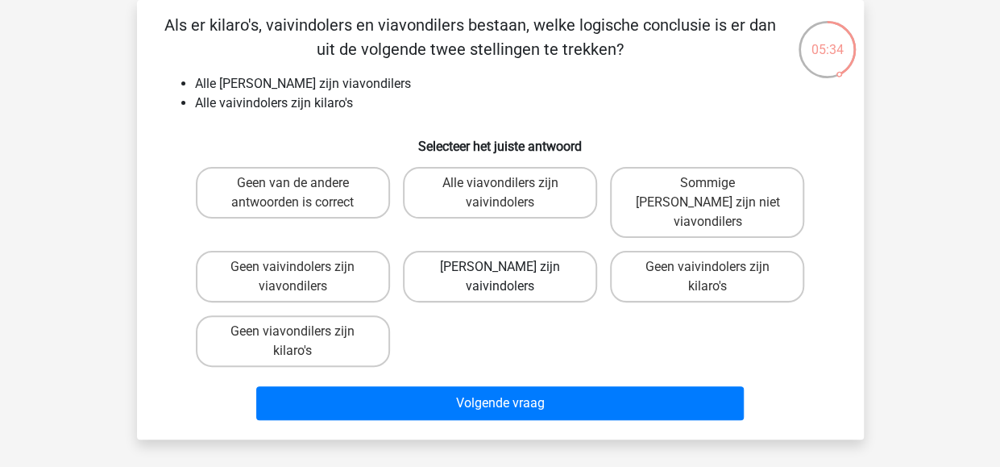 The image size is (1000, 467). I want to click on div: 05:34, so click(827, 40).